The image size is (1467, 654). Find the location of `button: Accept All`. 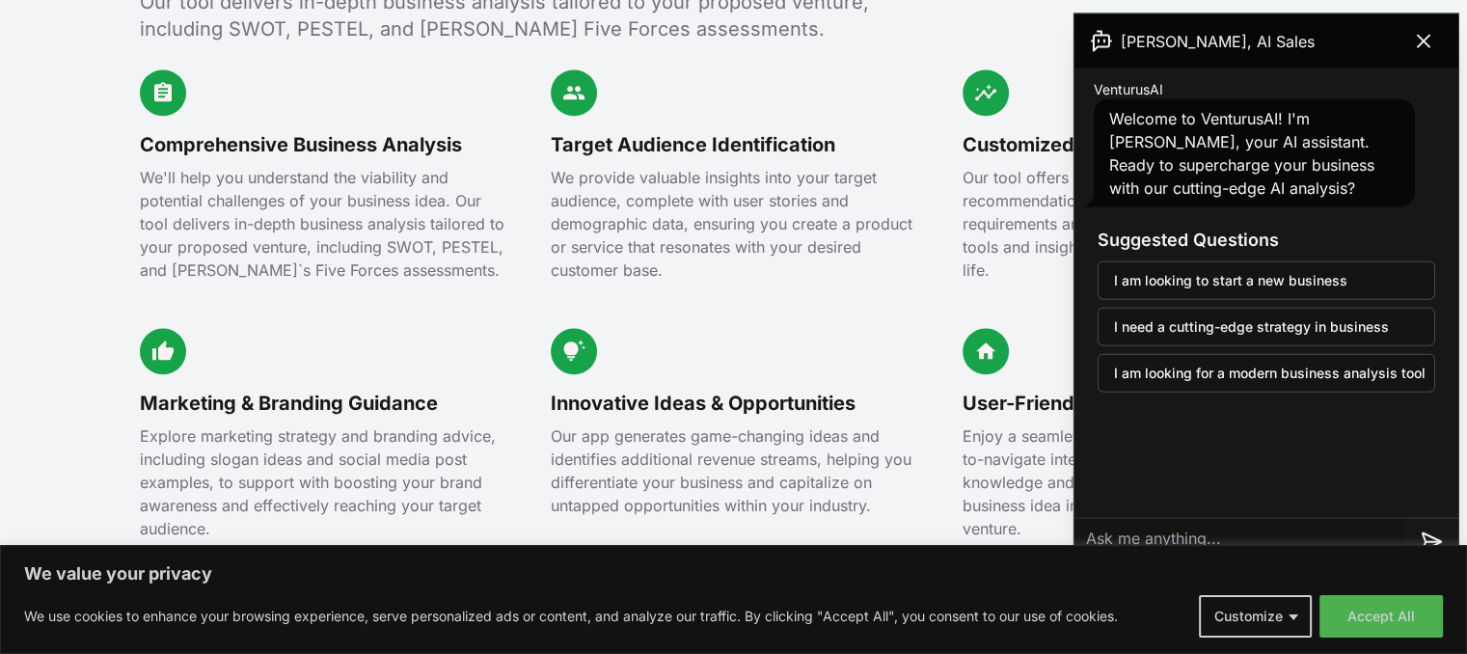

button: Accept All is located at coordinates (1381, 616).